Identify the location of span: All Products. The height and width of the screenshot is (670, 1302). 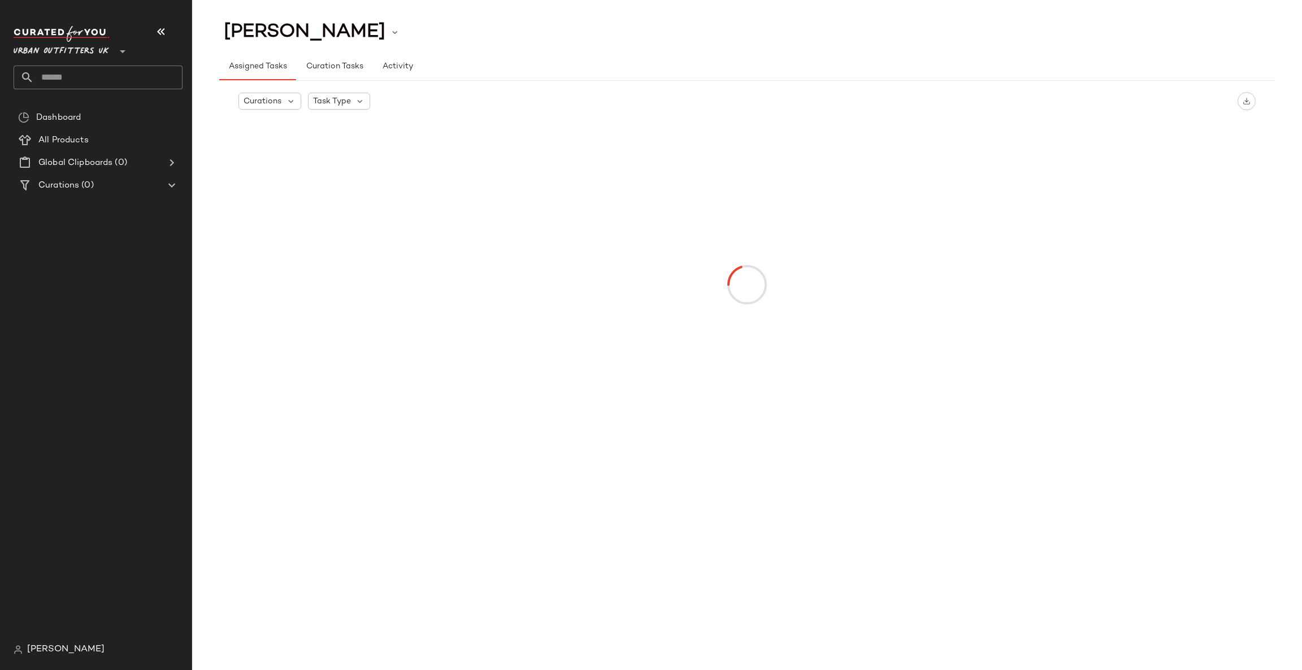
(63, 140).